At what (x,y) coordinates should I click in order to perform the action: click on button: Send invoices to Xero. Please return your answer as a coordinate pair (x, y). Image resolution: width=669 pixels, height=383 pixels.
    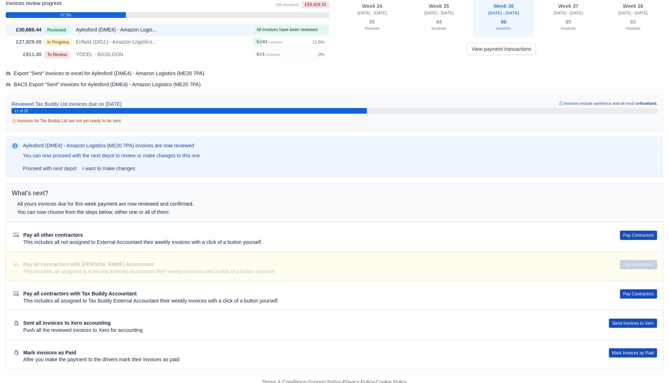
    Looking at the image, I should click on (633, 323).